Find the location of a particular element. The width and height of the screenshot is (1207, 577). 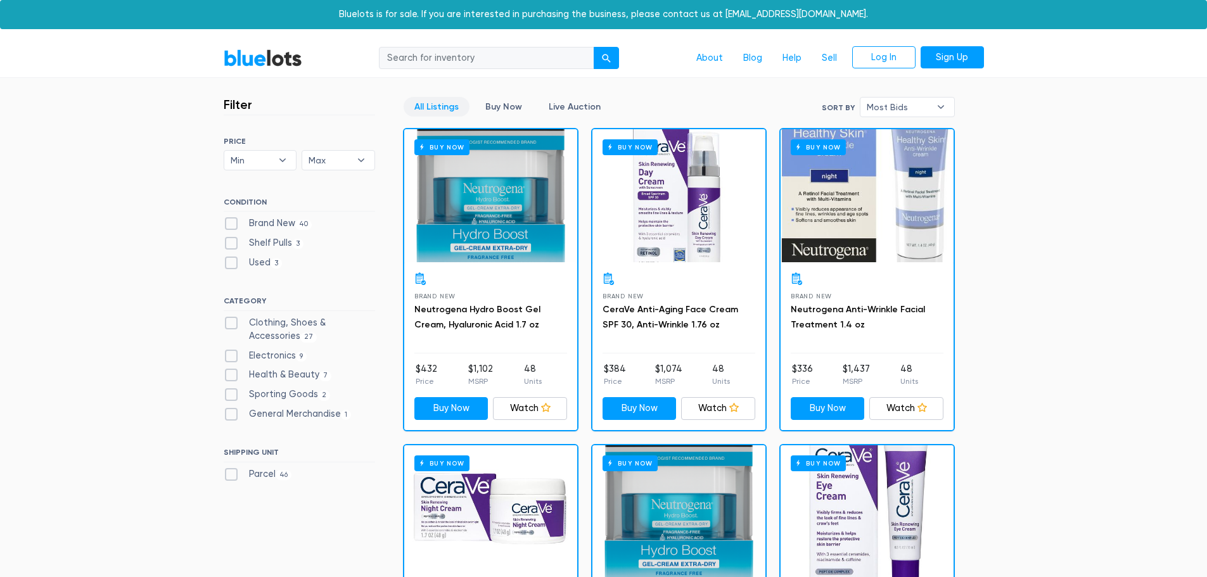

li: $432 is located at coordinates (426, 375).